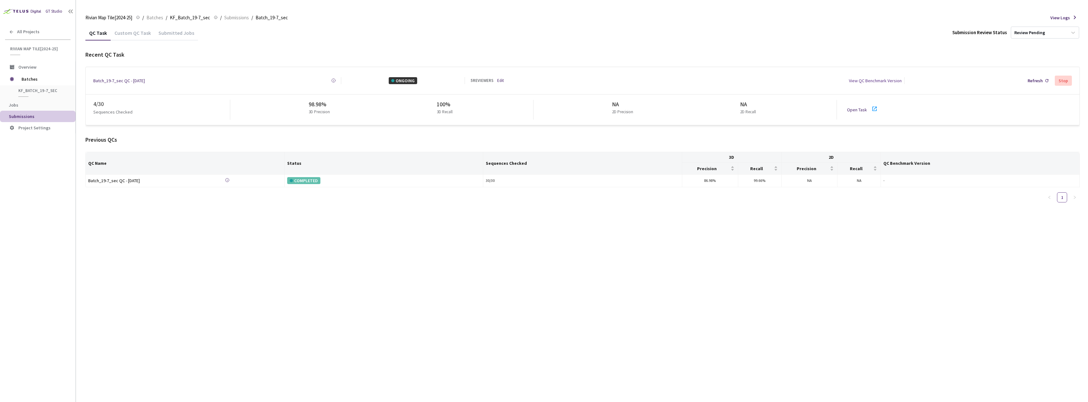 The width and height of the screenshot is (1088, 402). I want to click on li: Next Page, so click(1075, 197).